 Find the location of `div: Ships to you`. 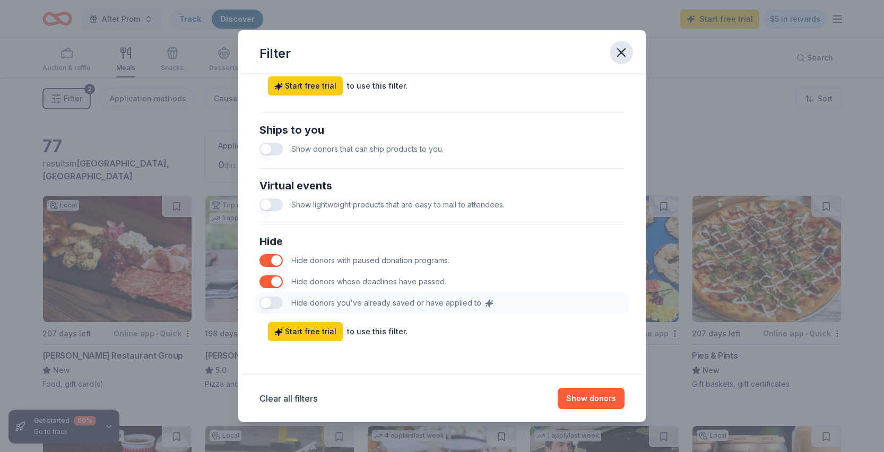

div: Ships to you is located at coordinates (442, 130).